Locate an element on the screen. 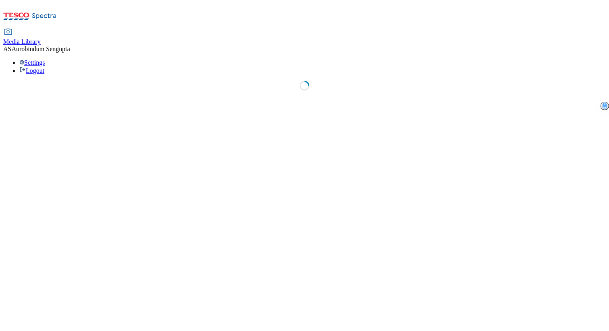 The width and height of the screenshot is (609, 331). a: Settings is located at coordinates (32, 62).